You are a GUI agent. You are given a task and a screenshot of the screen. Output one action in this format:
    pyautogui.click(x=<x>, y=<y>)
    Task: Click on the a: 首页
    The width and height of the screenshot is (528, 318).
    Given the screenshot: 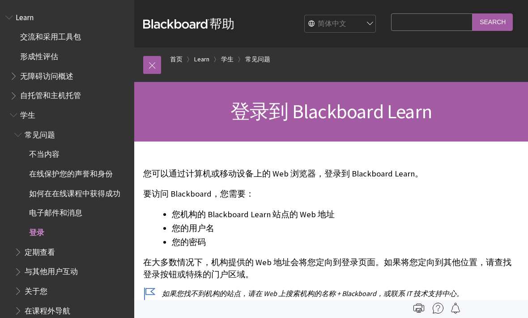 What is the action you would take?
    pyautogui.click(x=176, y=59)
    